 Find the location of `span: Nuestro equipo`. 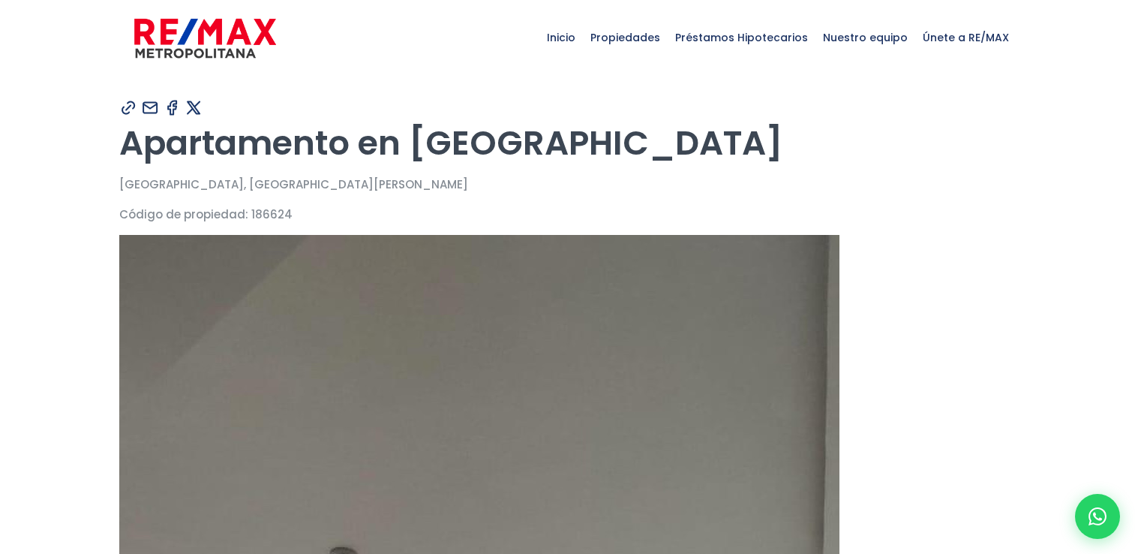

span: Nuestro equipo is located at coordinates (865, 38).